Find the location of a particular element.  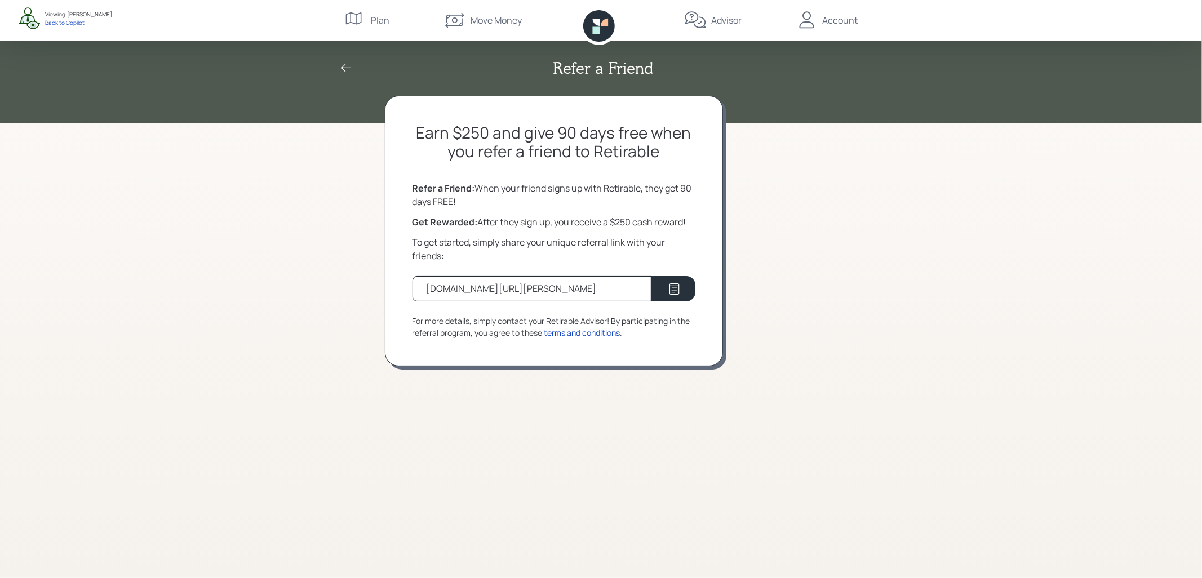

div: For more details, simply contact your Retirable Advisor! By participating in the referral program... is located at coordinates (554, 327).